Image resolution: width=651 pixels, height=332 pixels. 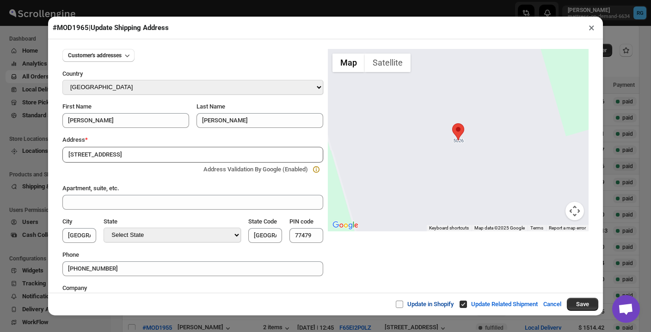 What do you see at coordinates (504, 304) in the screenshot?
I see `span: Update Related Shipment` at bounding box center [504, 304].